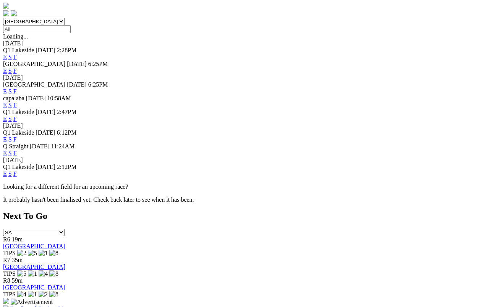 The height and width of the screenshot is (307, 489). What do you see at coordinates (67, 167) in the screenshot?
I see `span: 2:12PM` at bounding box center [67, 167].